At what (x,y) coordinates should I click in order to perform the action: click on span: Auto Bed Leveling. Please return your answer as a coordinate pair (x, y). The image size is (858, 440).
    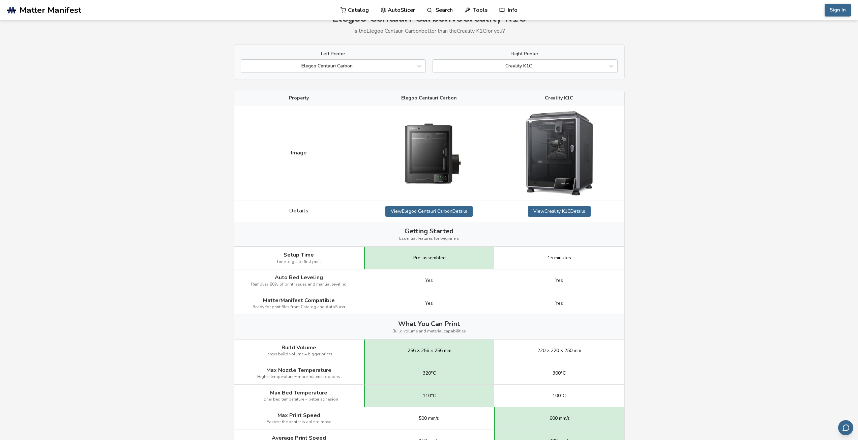
    Looking at the image, I should click on (299, 277).